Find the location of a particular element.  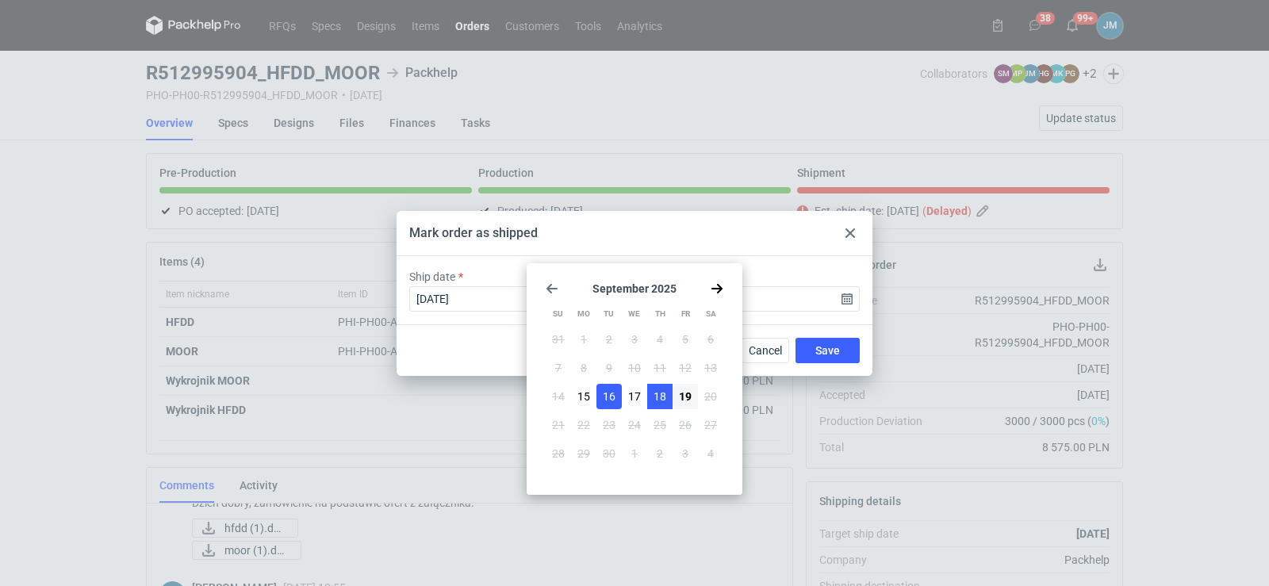

button: Fri Oct 03 2025 is located at coordinates (685, 454).